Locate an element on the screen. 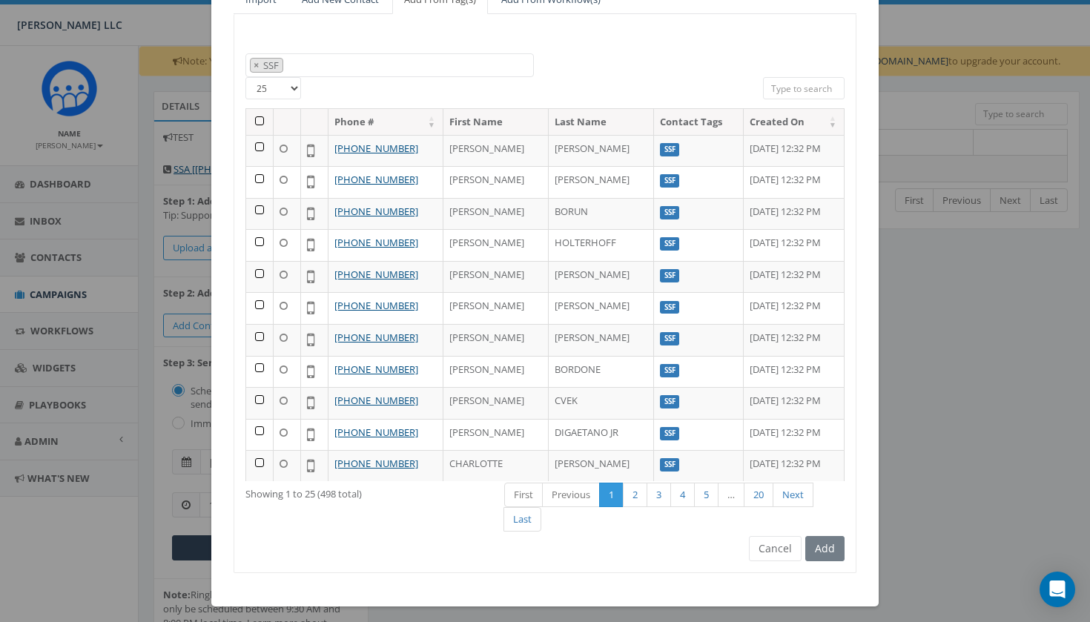 This screenshot has height=622, width=1090. a: Last is located at coordinates (522, 519).